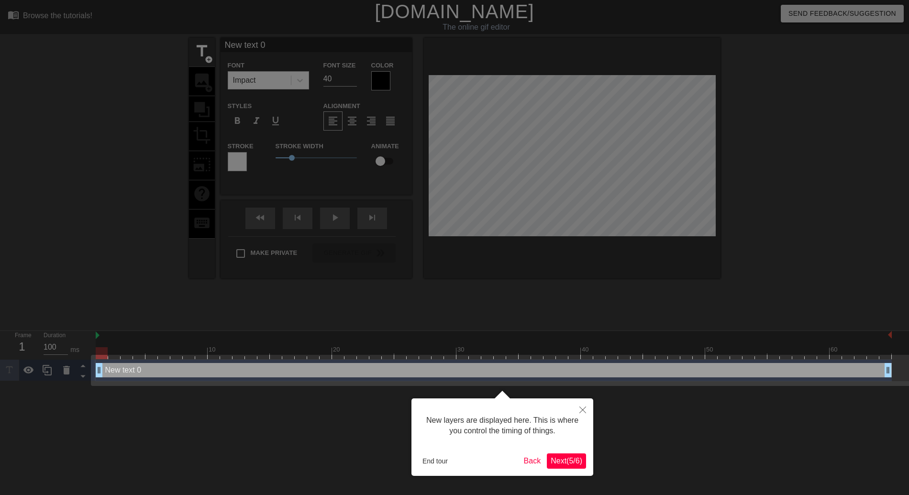  Describe the element at coordinates (435, 461) in the screenshot. I see `button: End tour` at that location.